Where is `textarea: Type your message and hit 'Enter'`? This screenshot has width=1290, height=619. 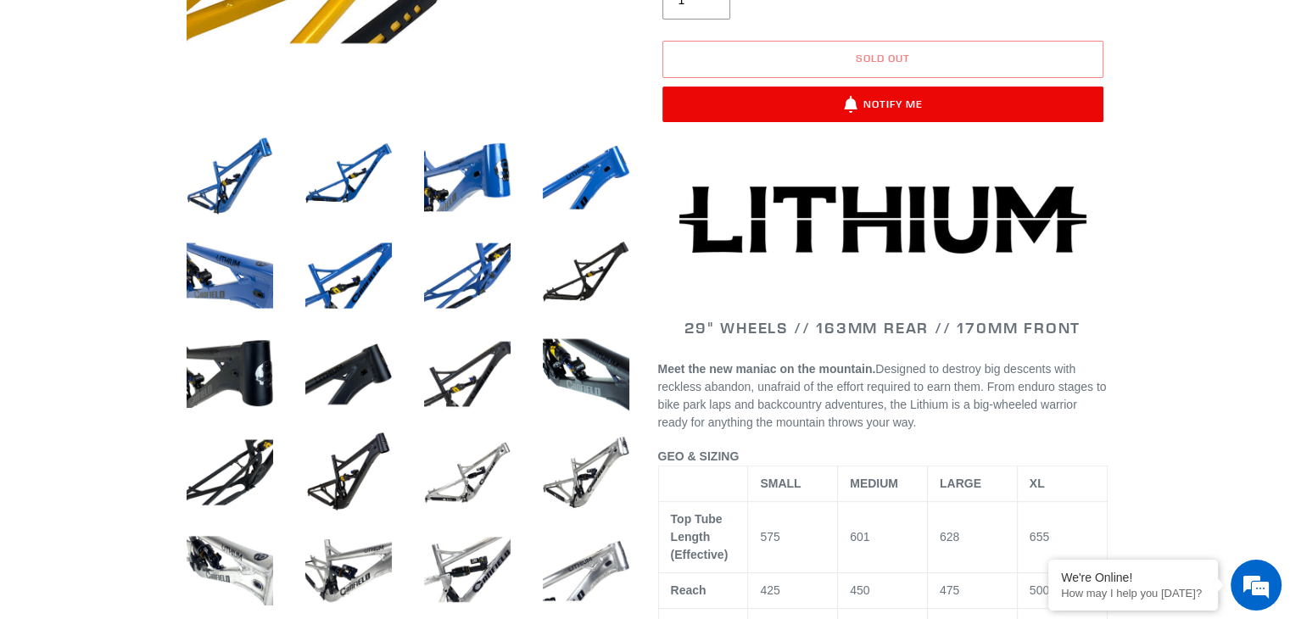 textarea: Type your message and hit 'Enter' is located at coordinates (165, 457).